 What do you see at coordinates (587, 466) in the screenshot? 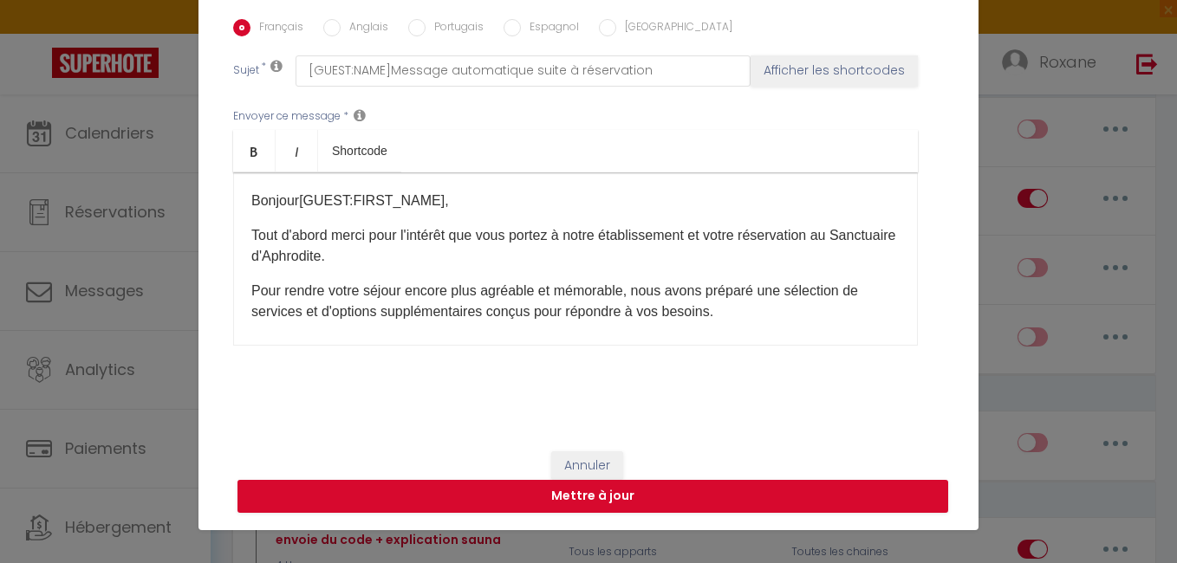
I see `button: Annuler` at bounding box center [587, 466].